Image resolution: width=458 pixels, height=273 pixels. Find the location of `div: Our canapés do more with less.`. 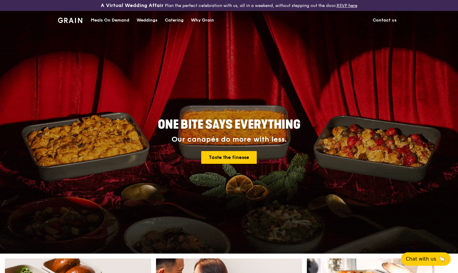

div: Our canapés do more with less. is located at coordinates (229, 140).